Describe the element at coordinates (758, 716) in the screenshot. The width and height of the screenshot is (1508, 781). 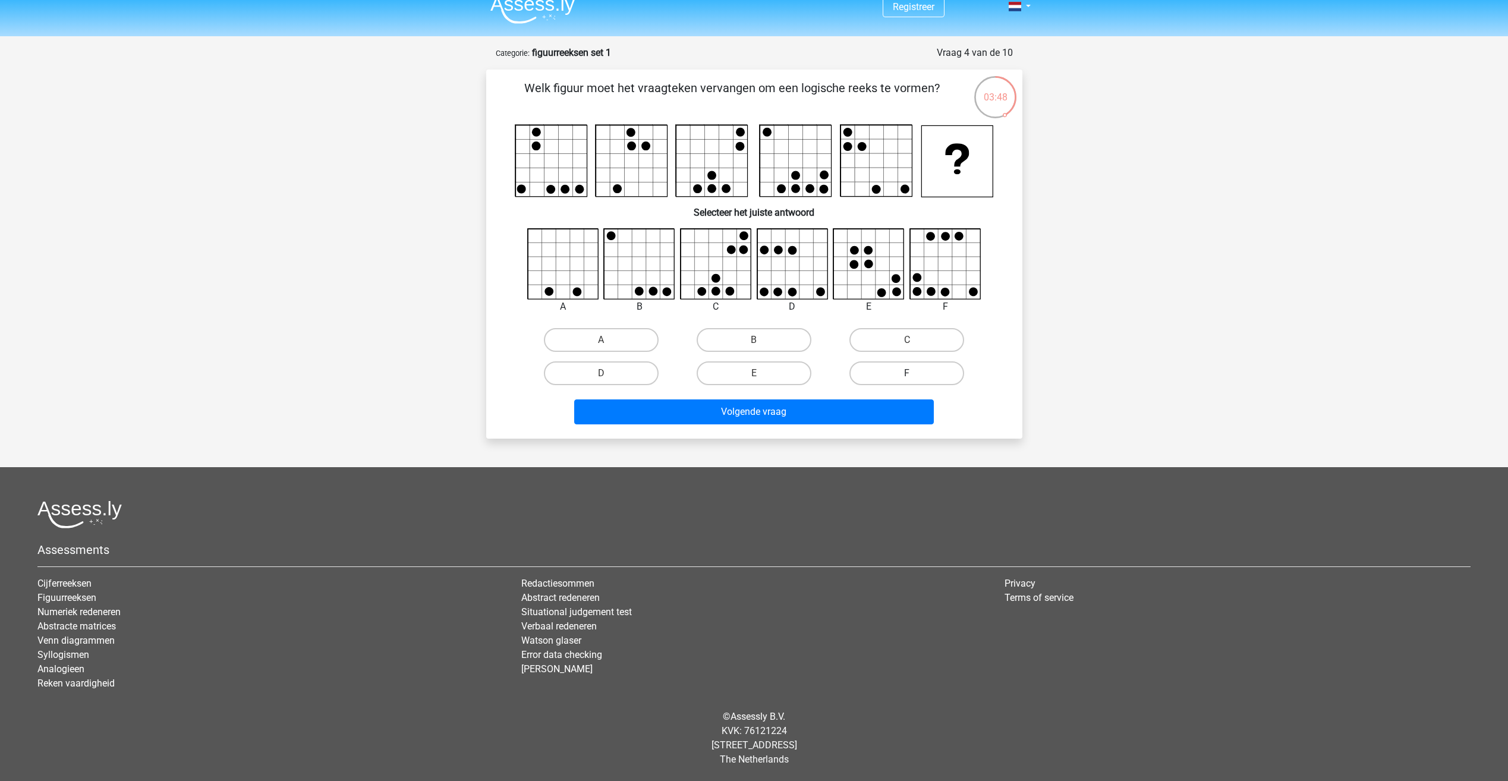
I see `a: Assessly B.V.` at that location.